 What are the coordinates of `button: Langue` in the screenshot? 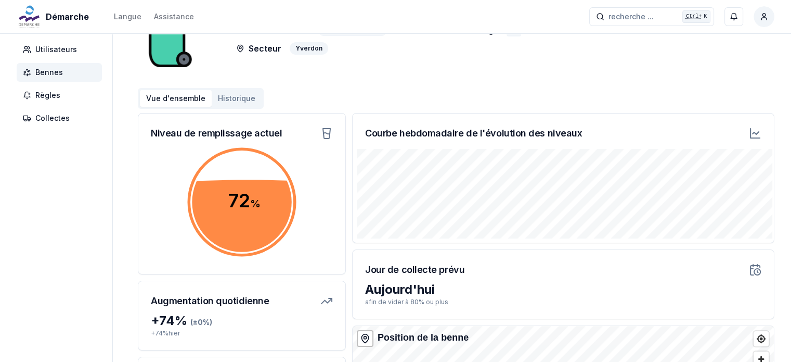 It's located at (127, 17).